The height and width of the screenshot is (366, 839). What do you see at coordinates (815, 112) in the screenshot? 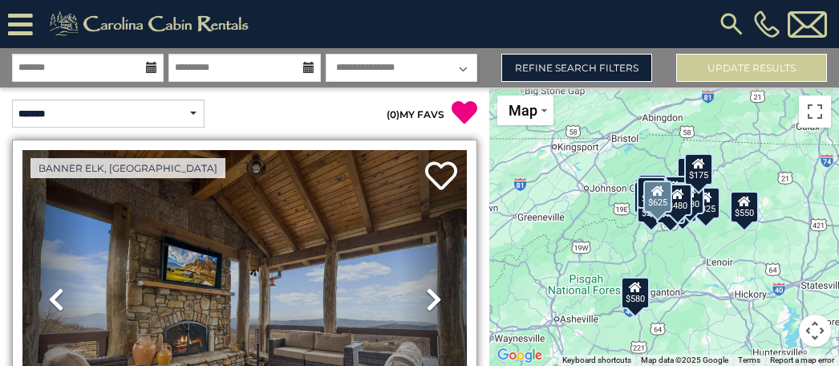
I see `button: Toggle fullscreen view` at bounding box center [815, 112].